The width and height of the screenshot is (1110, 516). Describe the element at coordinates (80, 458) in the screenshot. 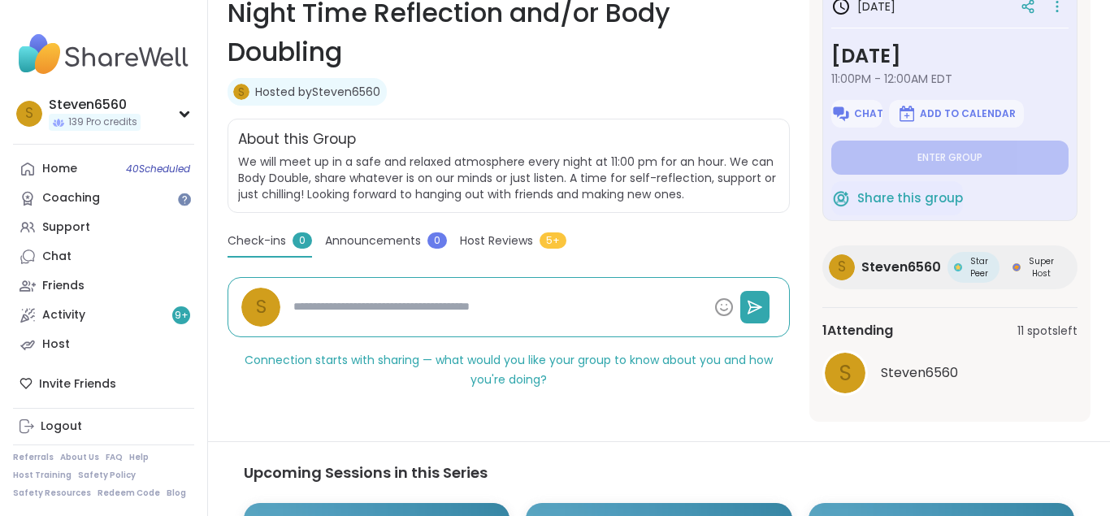

I see `a: About Us` at that location.